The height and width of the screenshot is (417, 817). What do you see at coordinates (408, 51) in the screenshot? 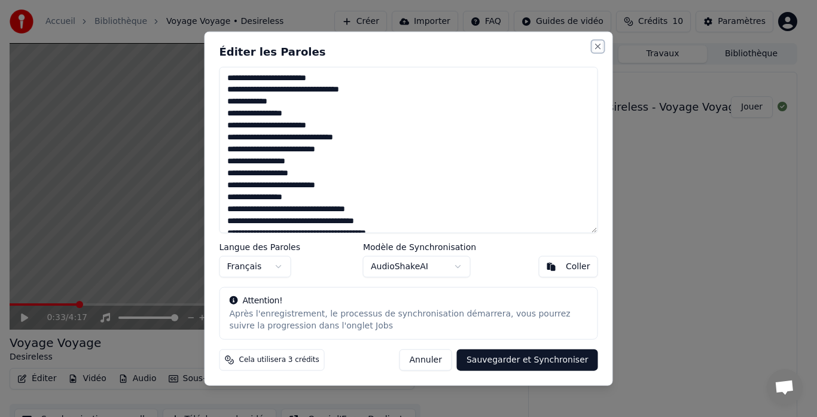
I see `h2: Éditer les Paroles` at bounding box center [408, 51].